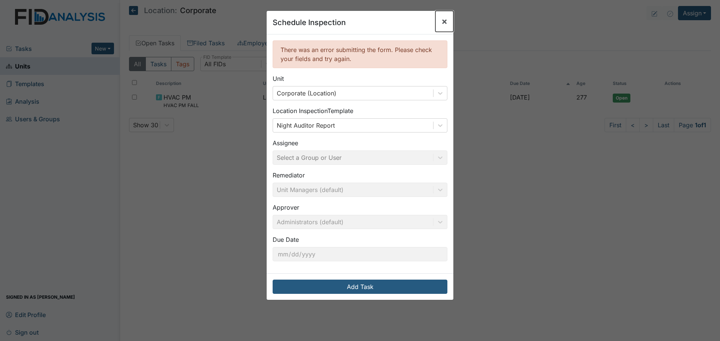  Describe the element at coordinates (444, 21) in the screenshot. I see `button: Close` at that location.